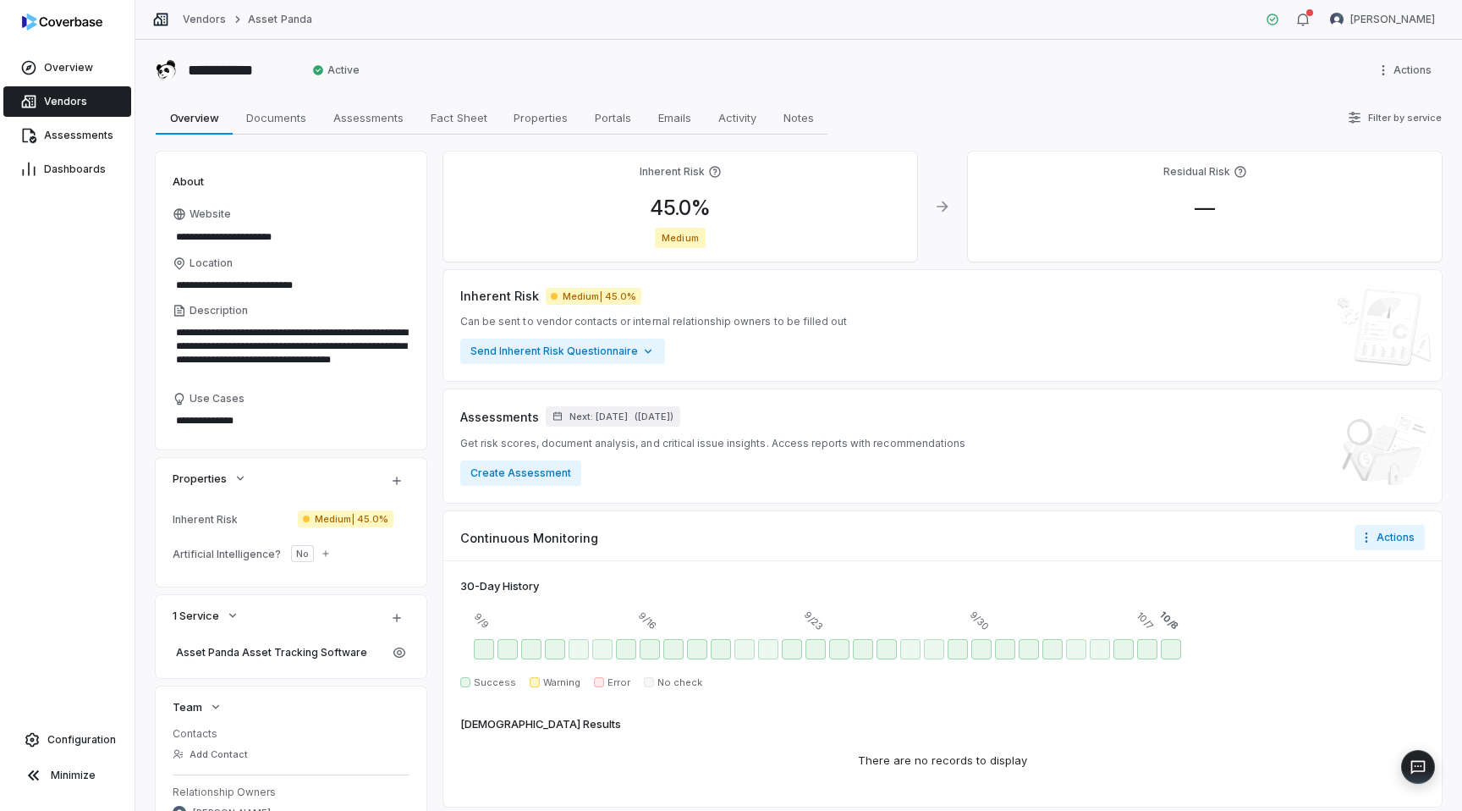 This screenshot has width=1462, height=811. What do you see at coordinates (816, 649) in the screenshot?
I see `div: Sep 23 - Success` at bounding box center [816, 649].